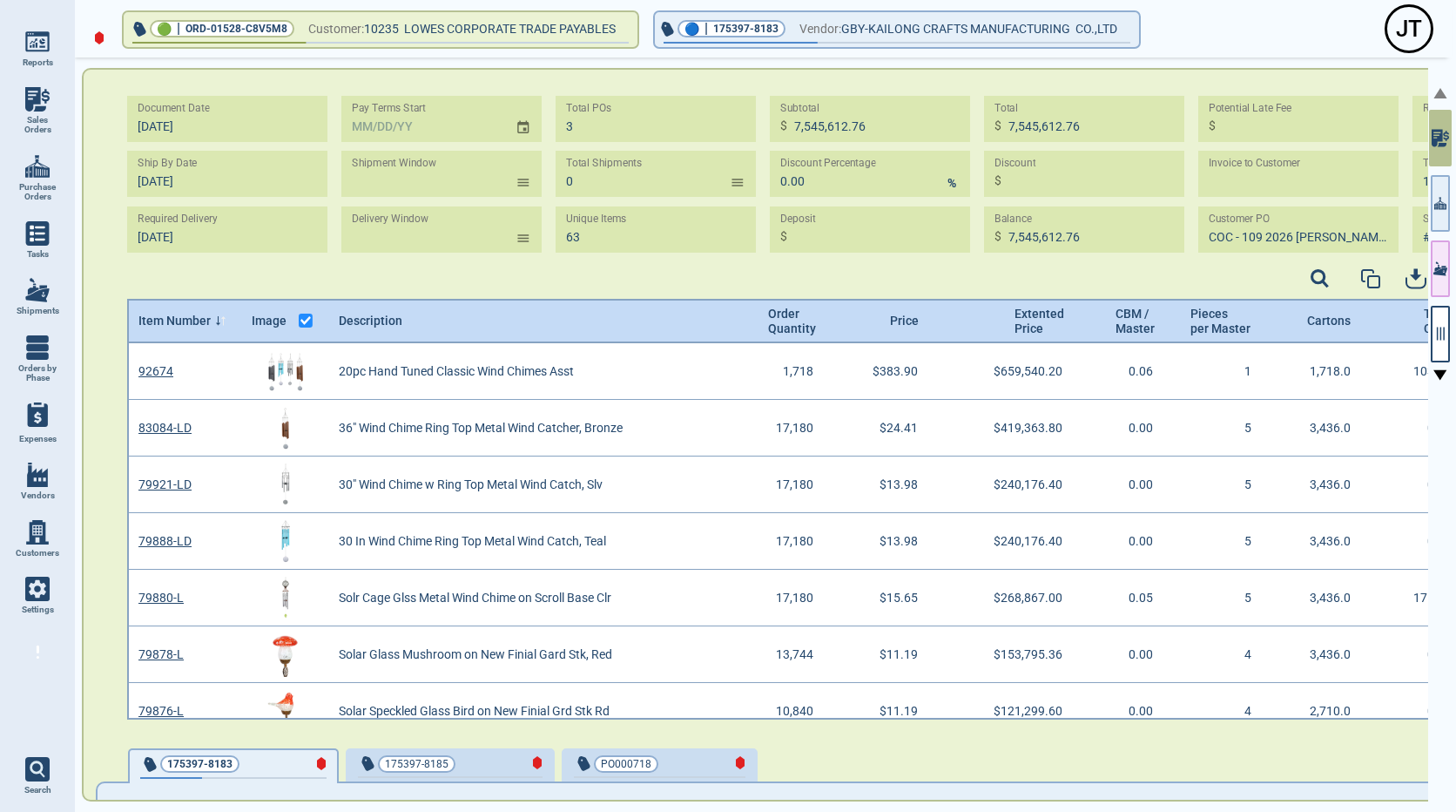 Image resolution: width=1456 pixels, height=812 pixels. Describe the element at coordinates (1228, 371) in the screenshot. I see `div: 1` at that location.